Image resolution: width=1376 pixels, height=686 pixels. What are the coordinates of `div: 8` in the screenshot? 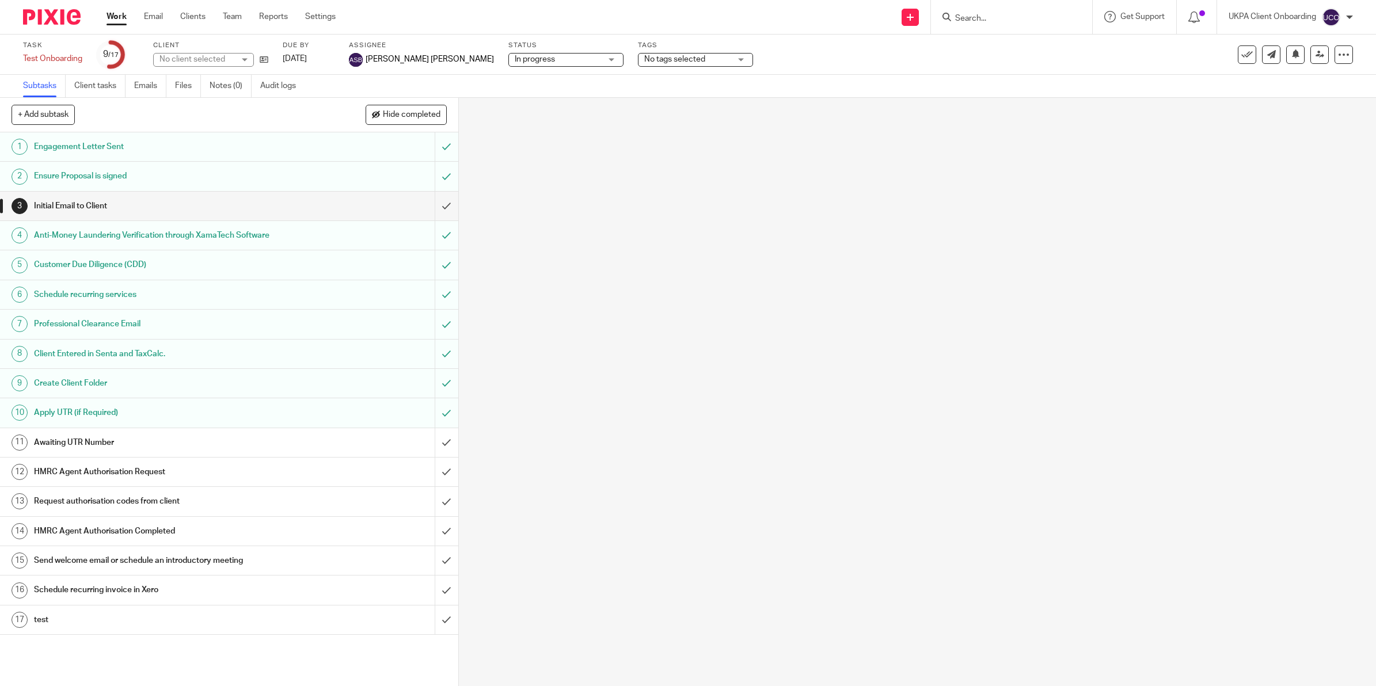 It's located at (20, 354).